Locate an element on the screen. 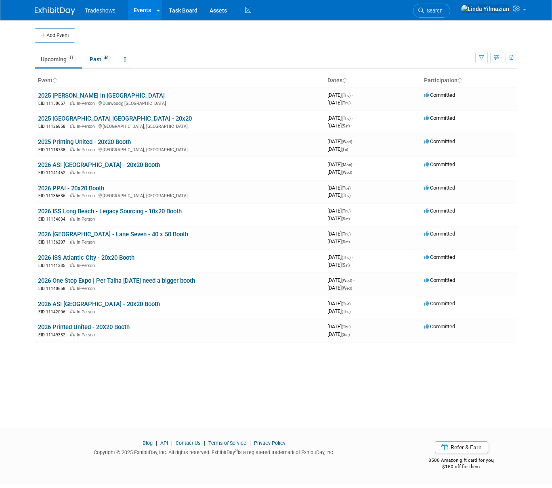 The height and width of the screenshot is (488, 552). a: Privacy Policy is located at coordinates (270, 443).